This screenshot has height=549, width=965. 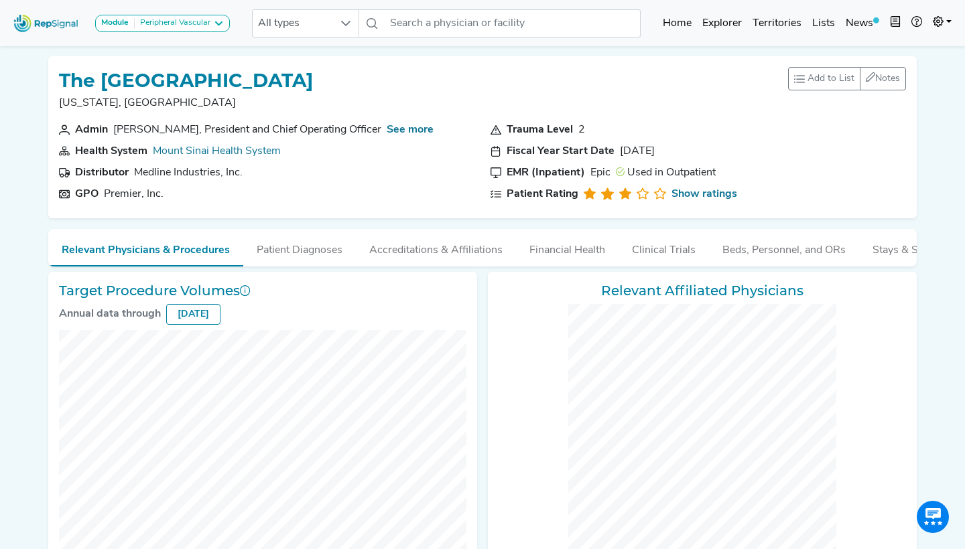 What do you see at coordinates (188, 173) in the screenshot?
I see `div: Medline Industries, Inc.` at bounding box center [188, 173].